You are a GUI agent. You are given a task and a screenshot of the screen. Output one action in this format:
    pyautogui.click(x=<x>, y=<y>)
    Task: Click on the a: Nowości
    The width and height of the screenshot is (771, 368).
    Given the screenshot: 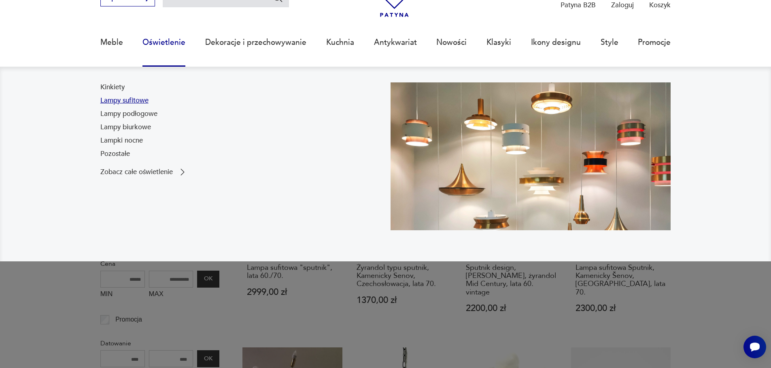 What is the action you would take?
    pyautogui.click(x=451, y=42)
    